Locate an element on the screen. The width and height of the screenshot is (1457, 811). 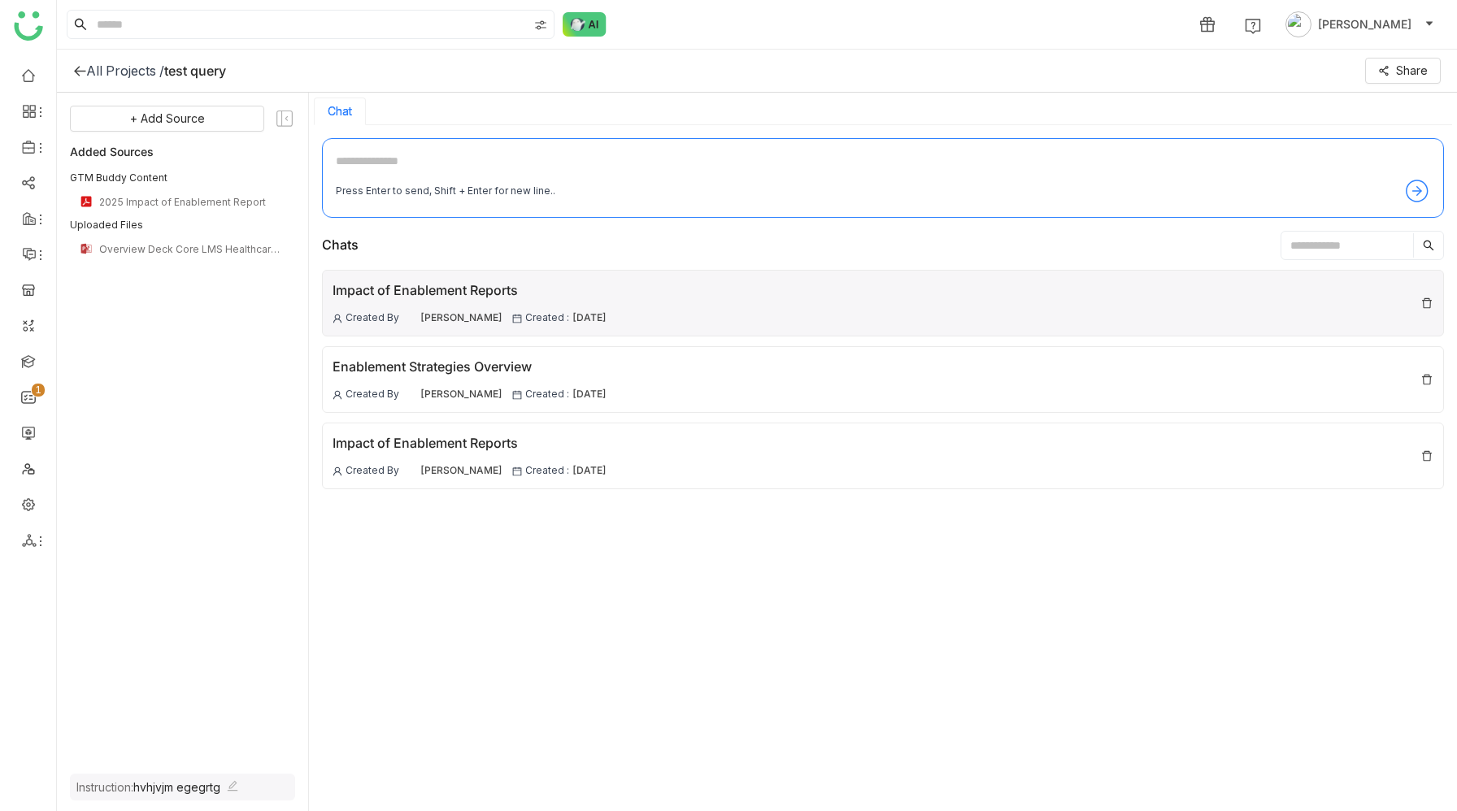
p: 1 is located at coordinates (38, 390).